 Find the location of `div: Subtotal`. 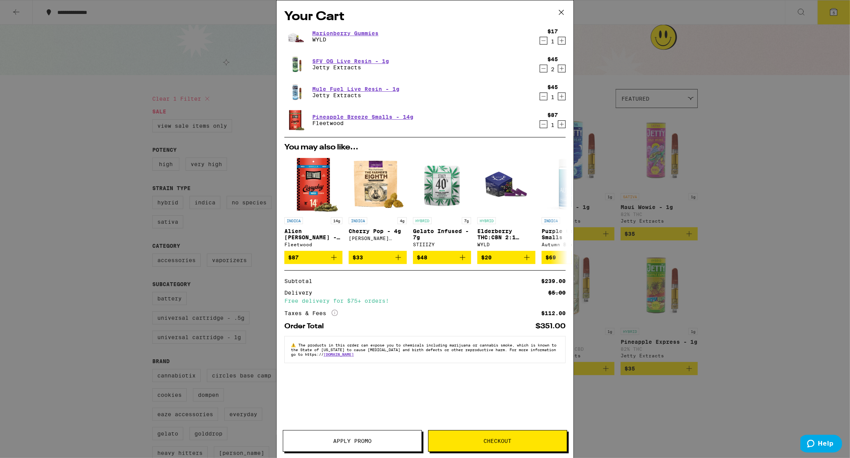

div: Subtotal is located at coordinates (301, 281).